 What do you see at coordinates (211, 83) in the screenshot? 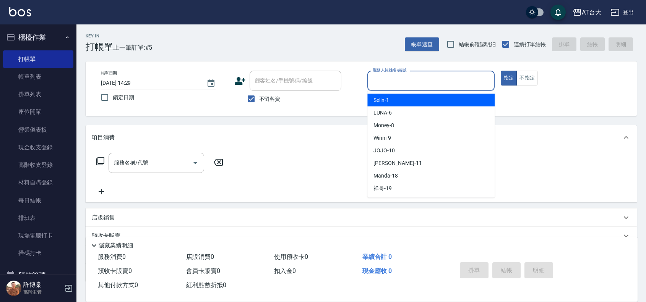
I see `button: Choose date, selected date is 2025-09-15` at bounding box center [211, 83].